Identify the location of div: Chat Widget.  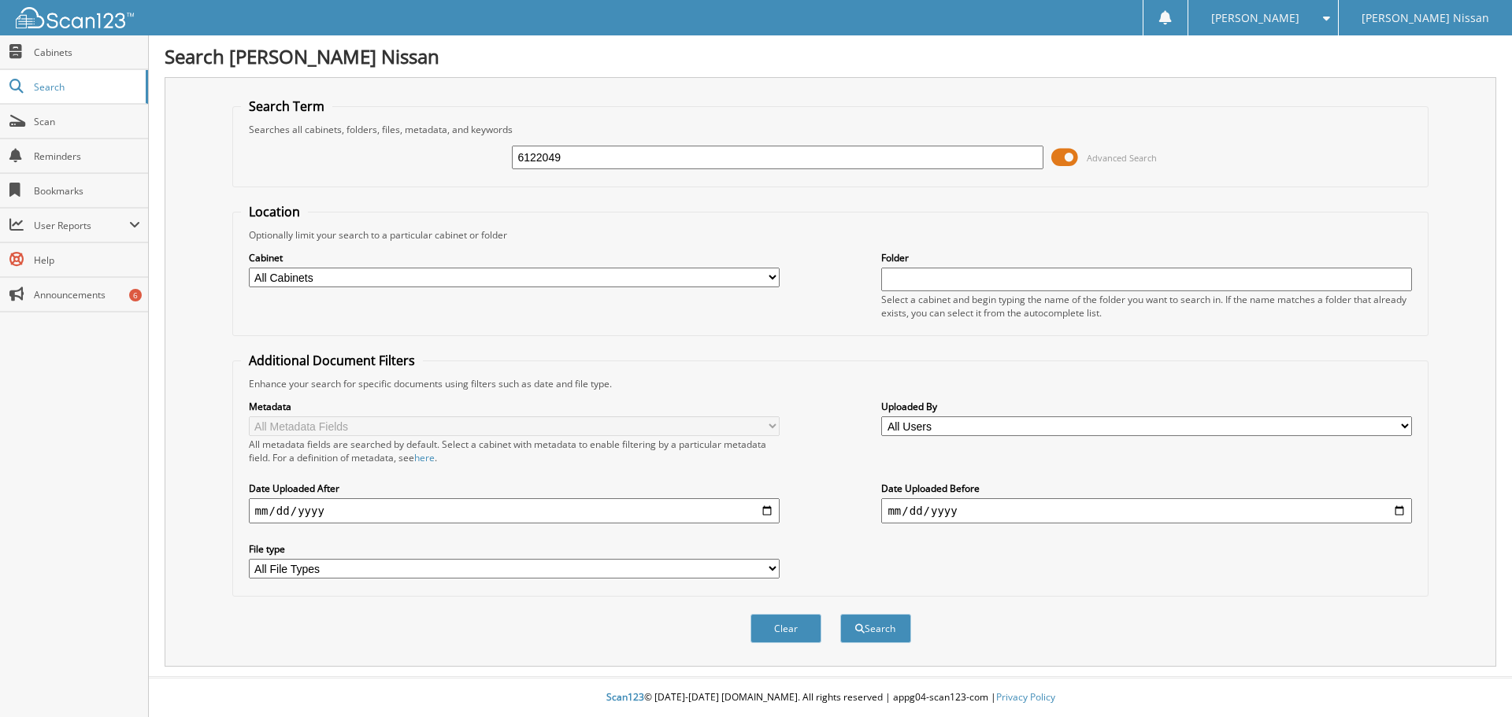
(1473, 680).